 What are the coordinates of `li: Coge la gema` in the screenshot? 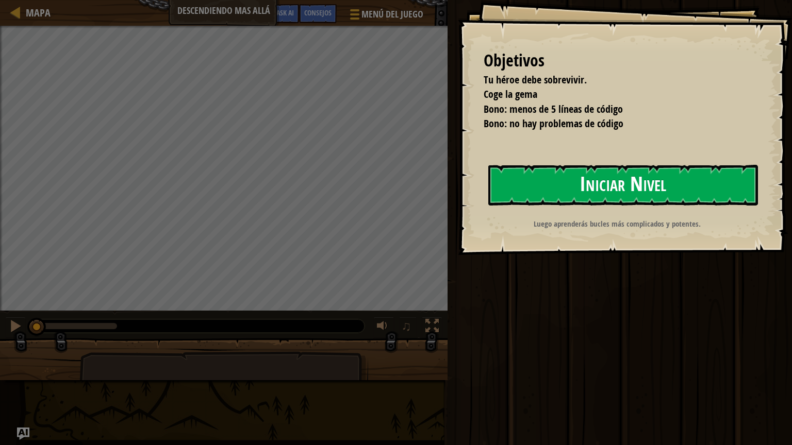 It's located at (612, 94).